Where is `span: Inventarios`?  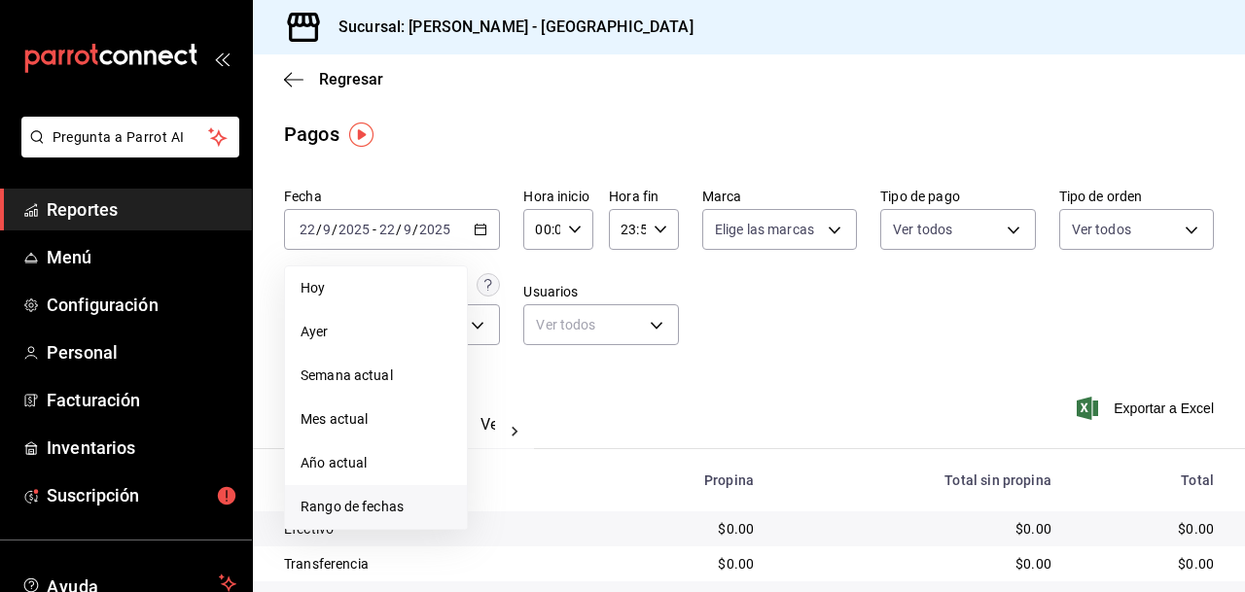 span: Inventarios is located at coordinates (141, 447).